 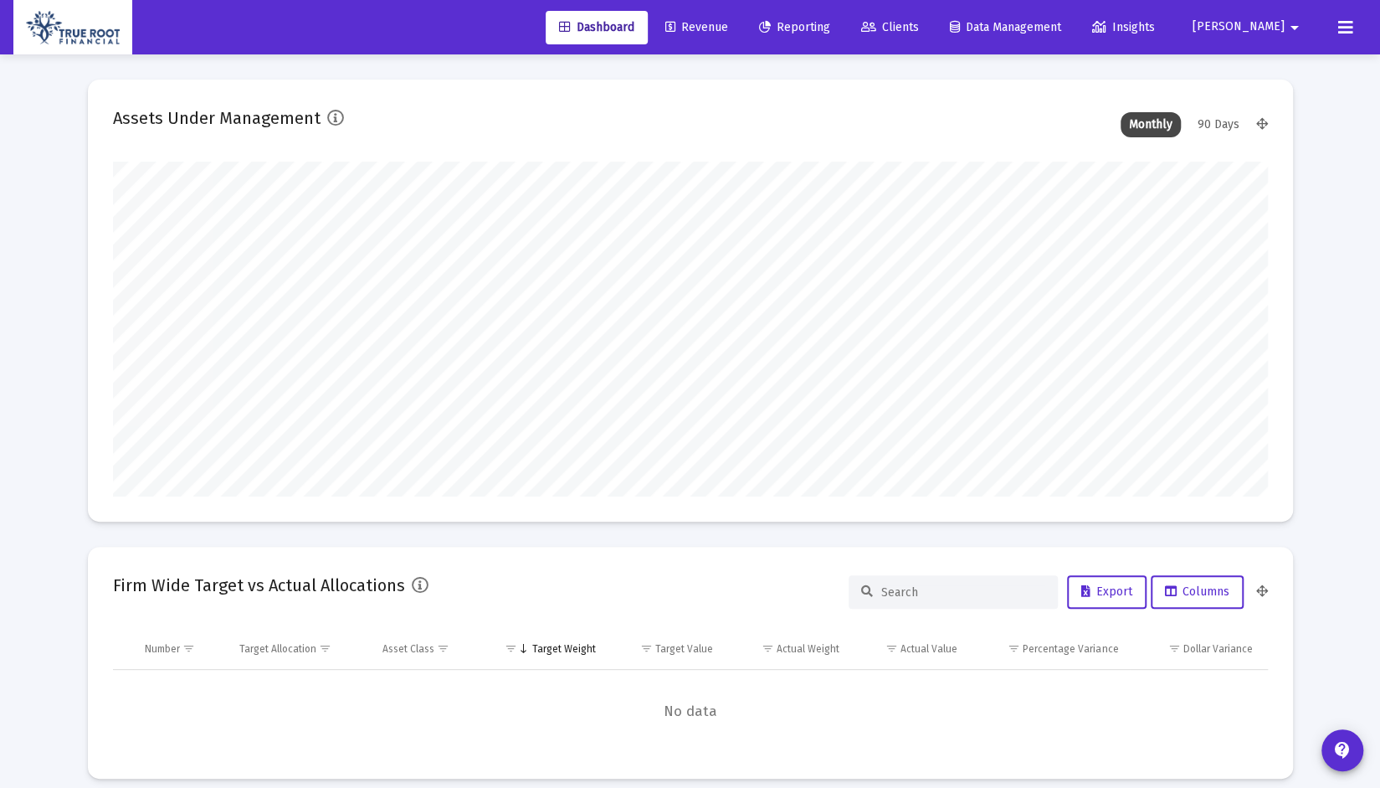 What do you see at coordinates (1013, 648) in the screenshot?
I see `span: Show filter options for column 'Percentage Variance'` at bounding box center [1013, 648].